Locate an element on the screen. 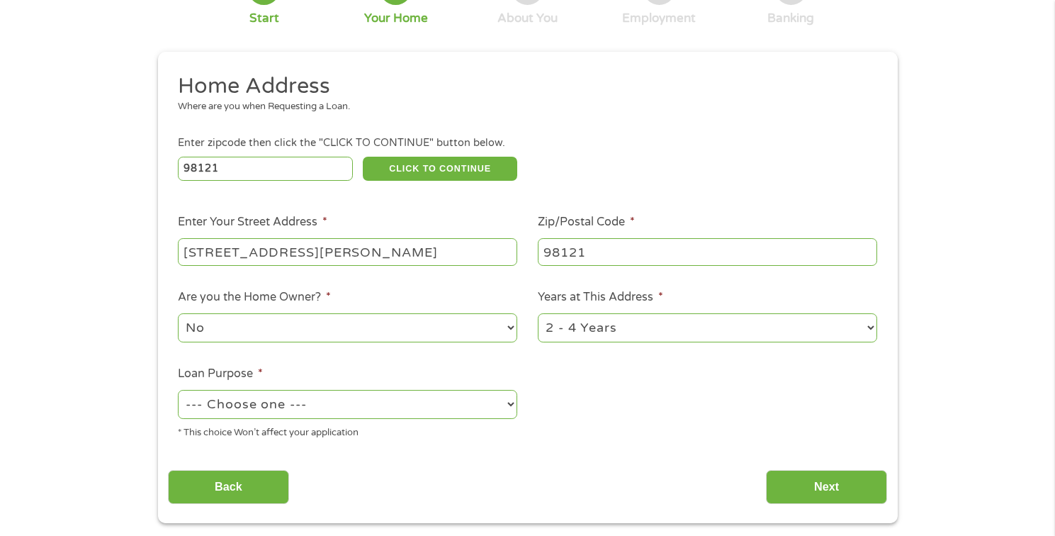 The height and width of the screenshot is (536, 1055). label: Years at This Address is located at coordinates (600, 297).